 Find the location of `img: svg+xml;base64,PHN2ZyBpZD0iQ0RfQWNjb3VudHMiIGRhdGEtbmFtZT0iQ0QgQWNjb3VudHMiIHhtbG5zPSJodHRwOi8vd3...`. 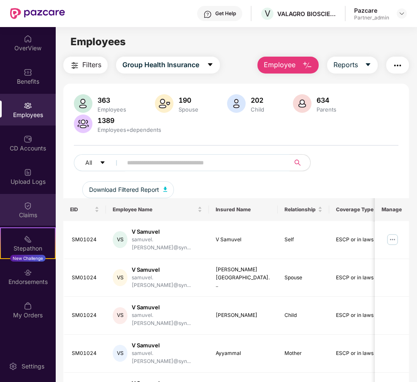

img: svg+xml;base64,PHN2ZyBpZD0iQ0RfQWNjb3VudHMiIGRhdGEtbmFtZT0iQ0QgQWNjb3VudHMiIHhtbG5zPSJodHRwOi8vd3... is located at coordinates (28, 139).